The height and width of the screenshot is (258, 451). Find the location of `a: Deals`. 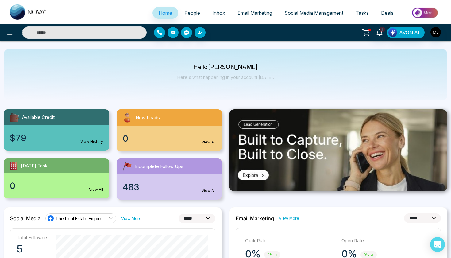

a: Deals is located at coordinates (387, 13).